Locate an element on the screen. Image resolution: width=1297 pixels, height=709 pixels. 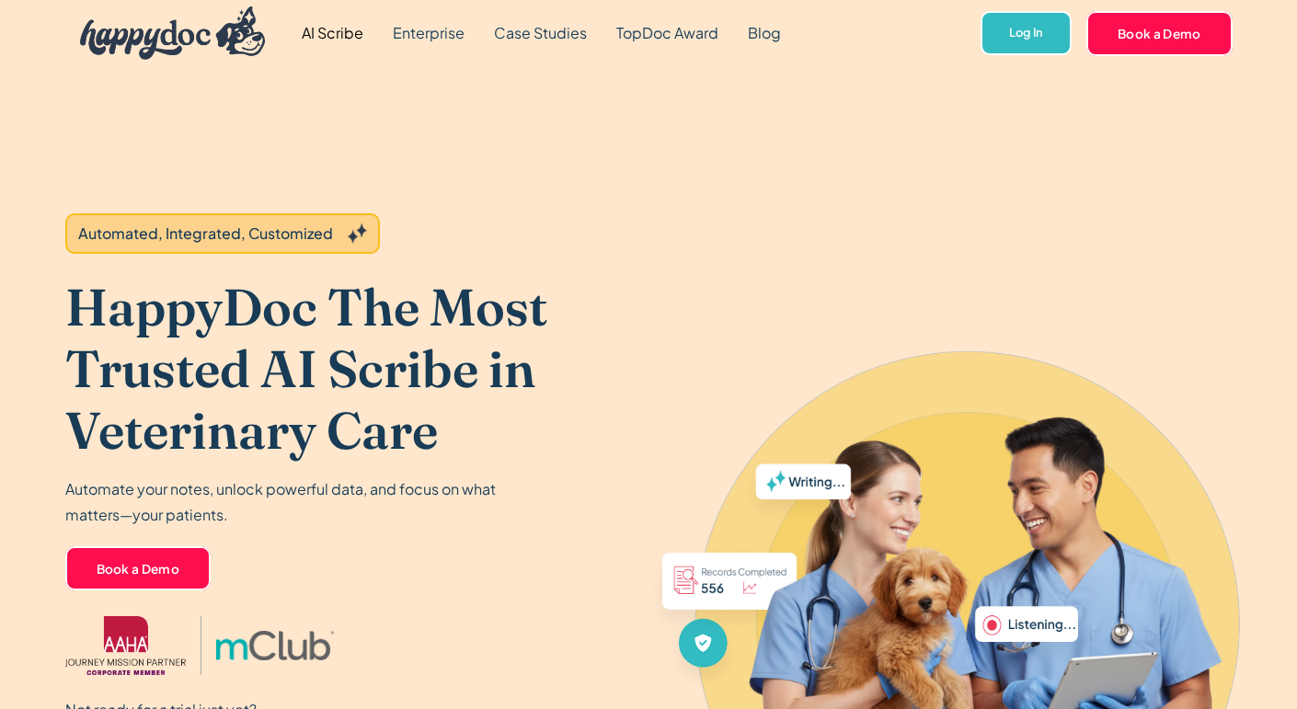
img: HappyDoc Logo: A happy dog with his ear up, listening. is located at coordinates (173, 33).